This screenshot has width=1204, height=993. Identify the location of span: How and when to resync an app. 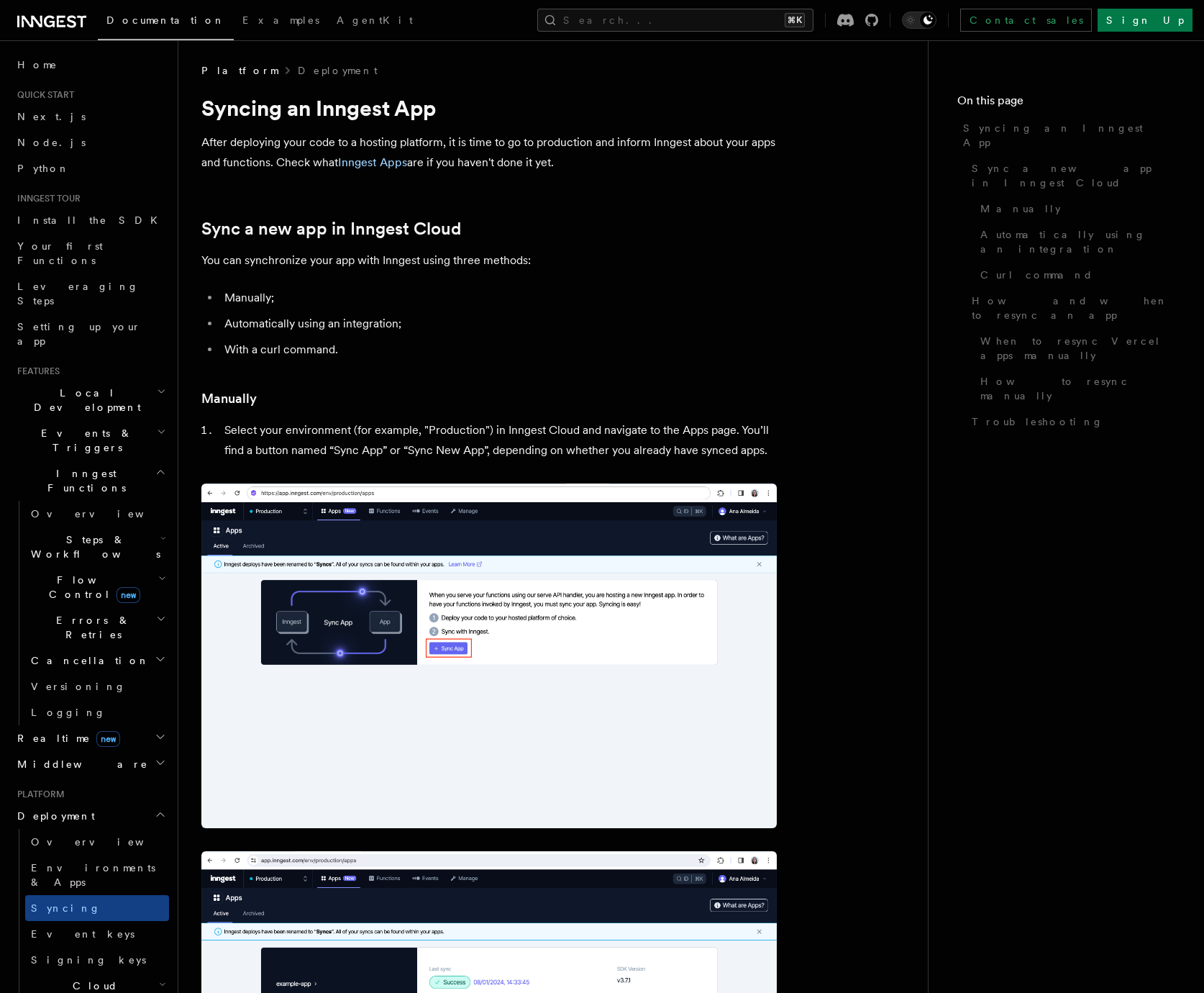
(1073, 308).